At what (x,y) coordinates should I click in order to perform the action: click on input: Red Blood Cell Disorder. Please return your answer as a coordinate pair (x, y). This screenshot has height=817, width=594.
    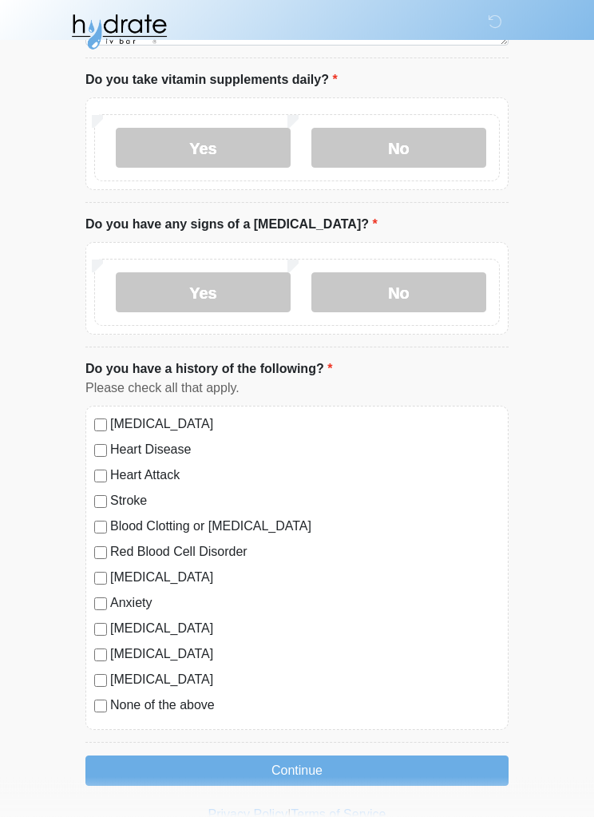
    Looking at the image, I should click on (101, 553).